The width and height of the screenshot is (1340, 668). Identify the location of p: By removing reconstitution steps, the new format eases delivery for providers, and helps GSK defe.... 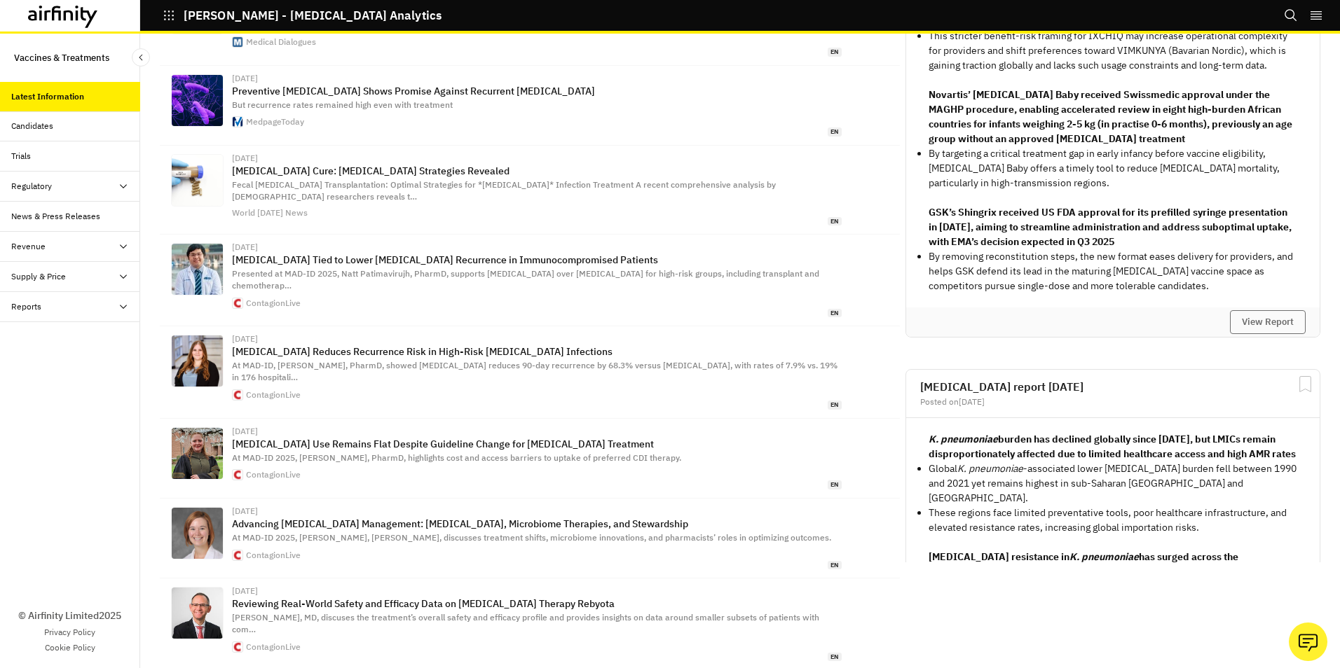
(1113, 271).